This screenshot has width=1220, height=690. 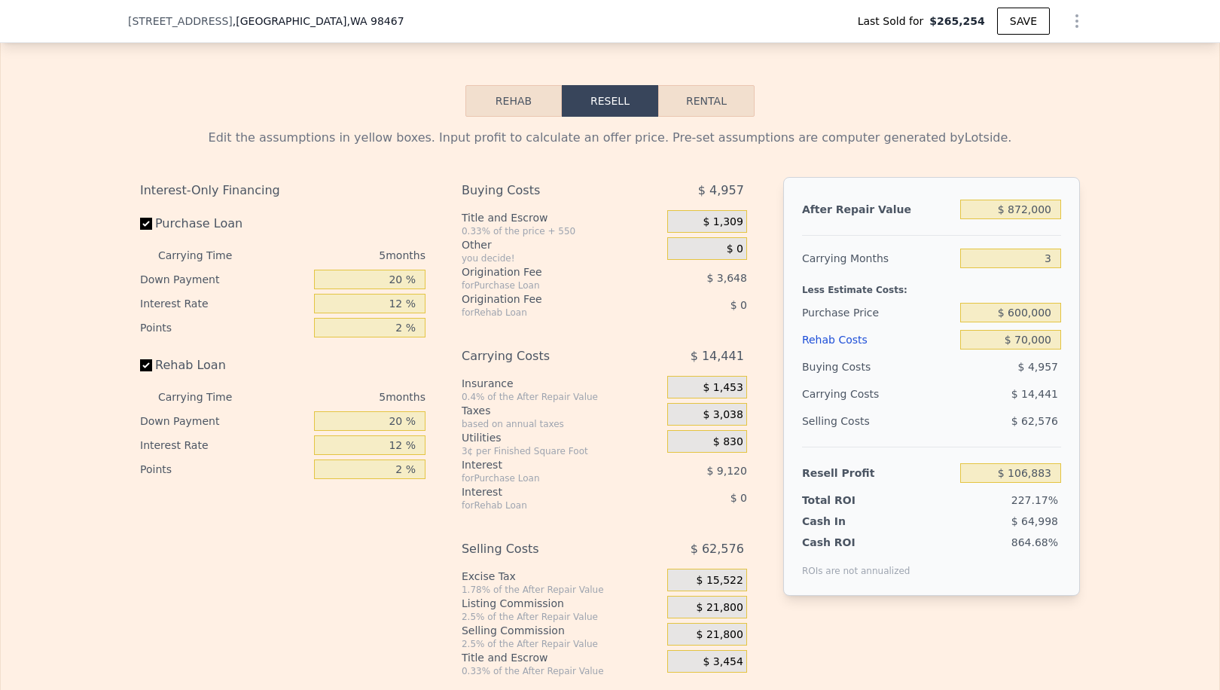 What do you see at coordinates (561, 603) in the screenshot?
I see `div: Listing Commission` at bounding box center [561, 603].